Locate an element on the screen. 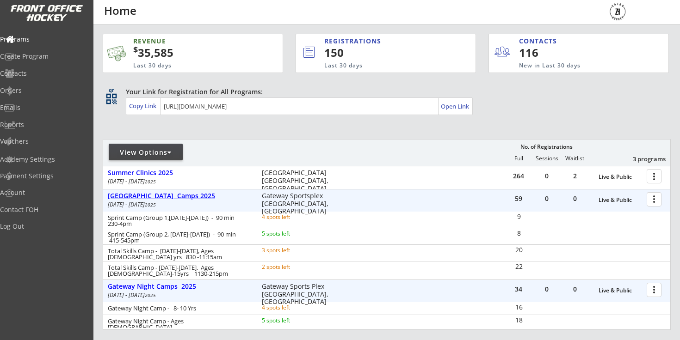 The width and height of the screenshot is (680, 340). div: qr is located at coordinates (111, 90).